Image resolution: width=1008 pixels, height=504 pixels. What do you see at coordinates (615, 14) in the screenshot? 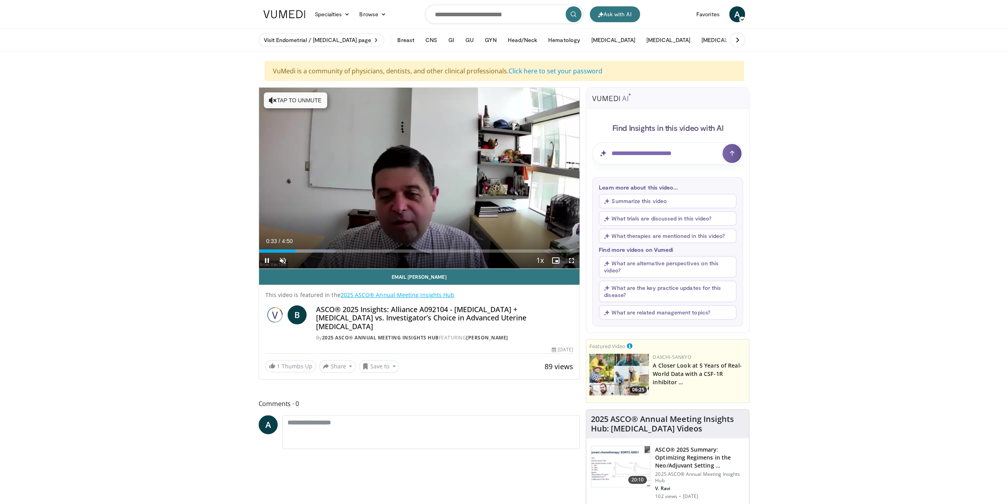
I see `button: Ask with AI` at bounding box center [615, 14].